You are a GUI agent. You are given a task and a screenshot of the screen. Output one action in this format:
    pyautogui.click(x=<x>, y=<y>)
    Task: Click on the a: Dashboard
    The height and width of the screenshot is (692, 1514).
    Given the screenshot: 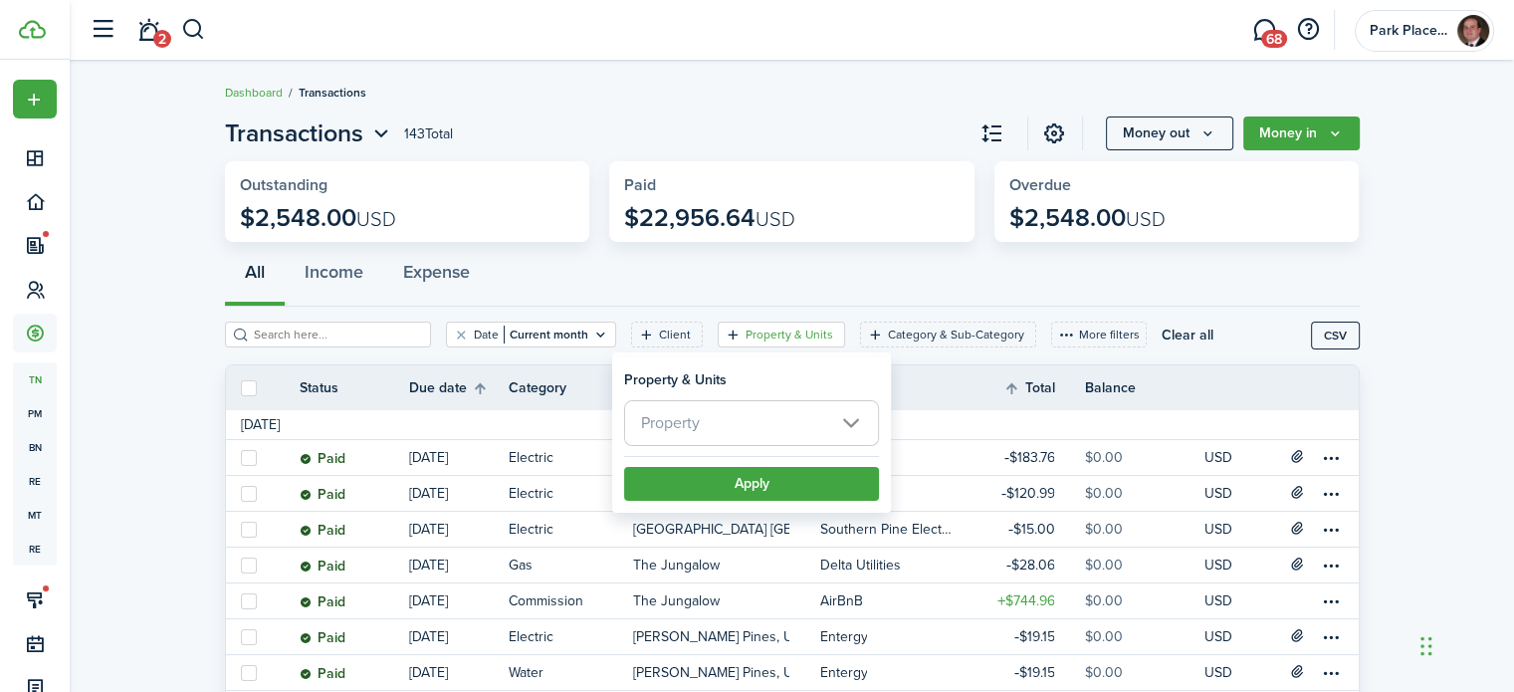 What is the action you would take?
    pyautogui.click(x=254, y=93)
    